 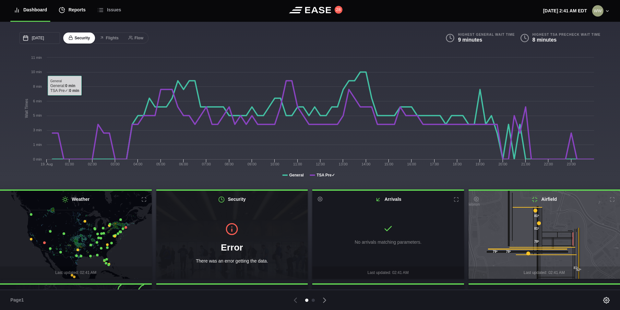 What do you see at coordinates (470, 40) in the screenshot?
I see `b: 9 minutes` at bounding box center [470, 40].